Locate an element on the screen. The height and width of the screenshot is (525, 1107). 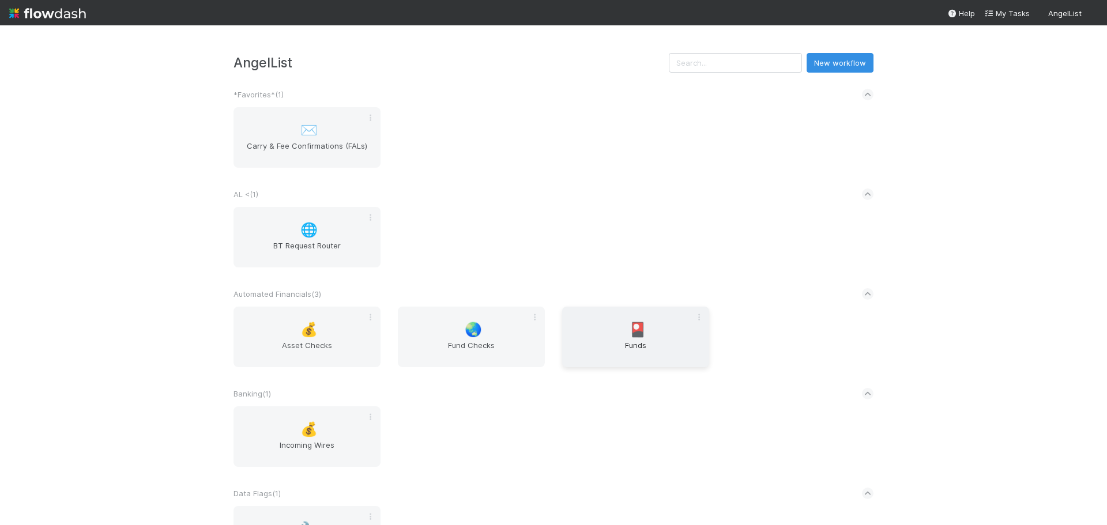
a: 🌐BT Request Router is located at coordinates (307, 237).